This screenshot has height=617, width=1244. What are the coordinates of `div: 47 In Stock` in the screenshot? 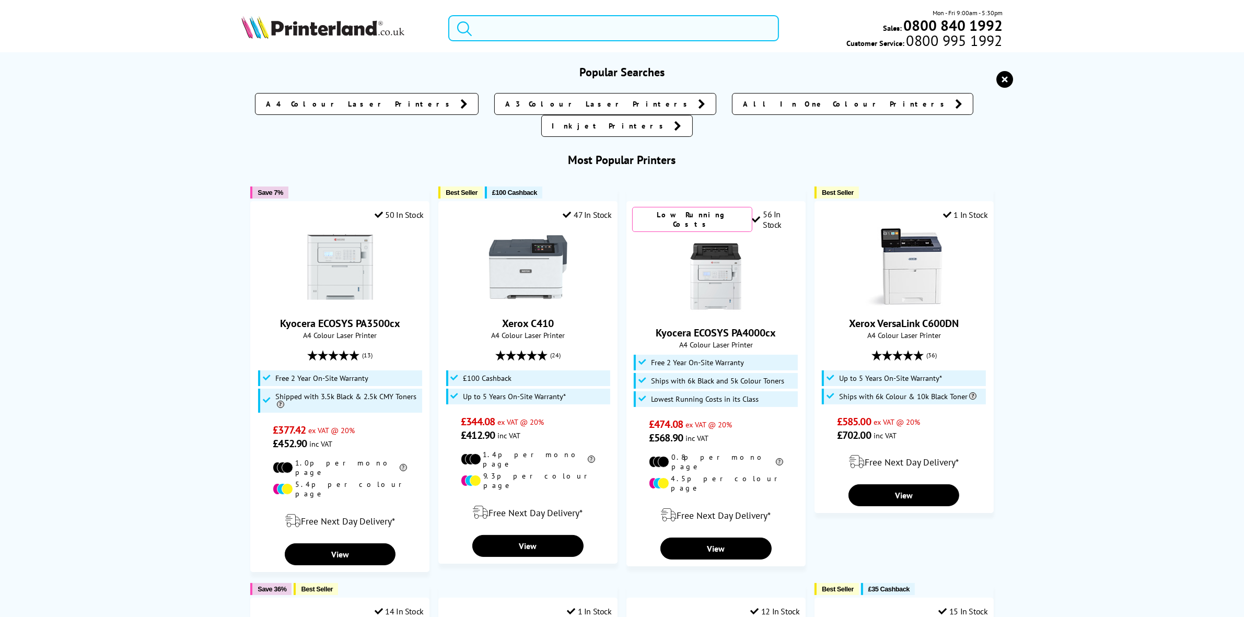 It's located at (587, 215).